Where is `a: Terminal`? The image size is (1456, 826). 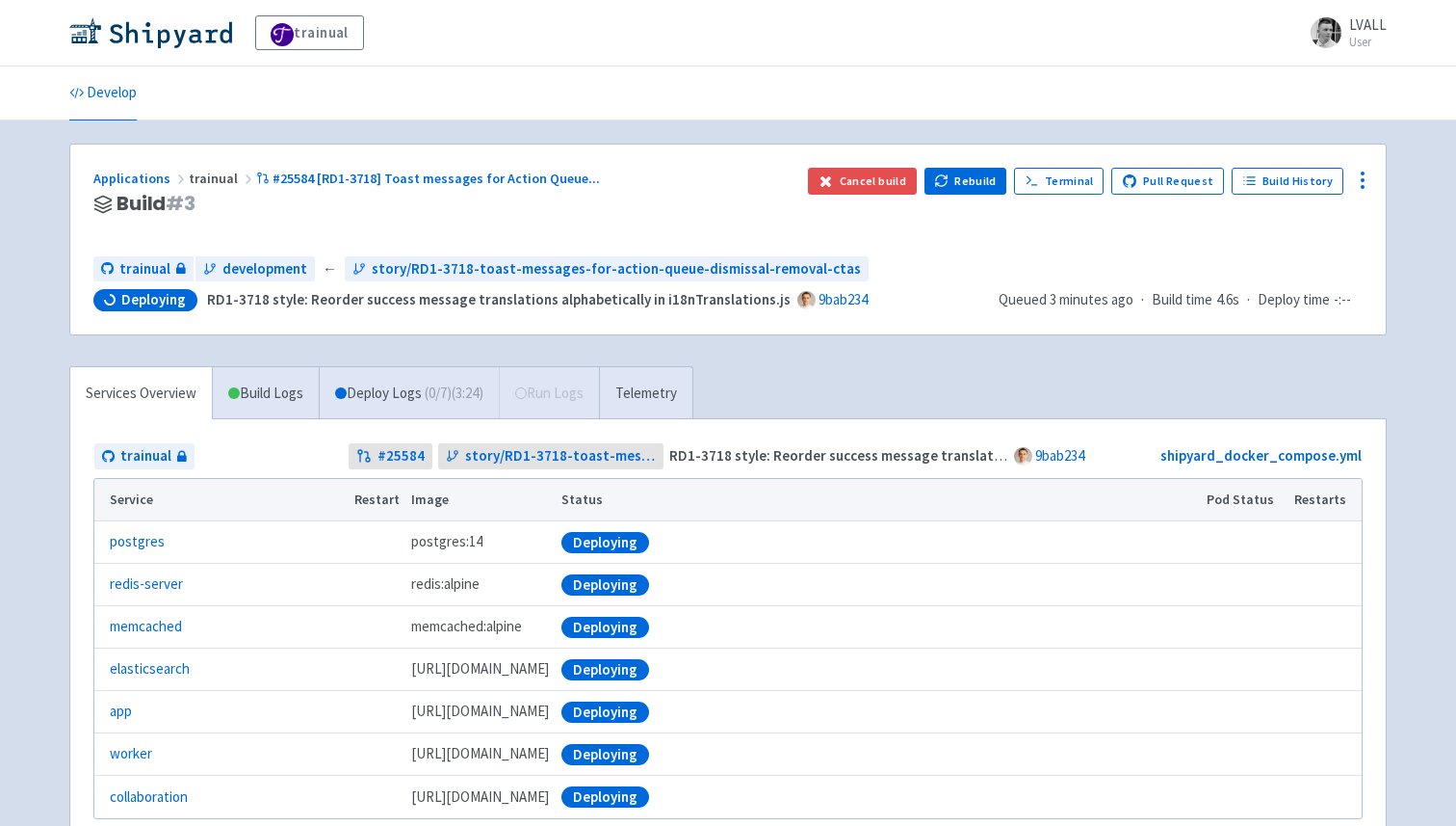 a: Terminal is located at coordinates (1059, 181).